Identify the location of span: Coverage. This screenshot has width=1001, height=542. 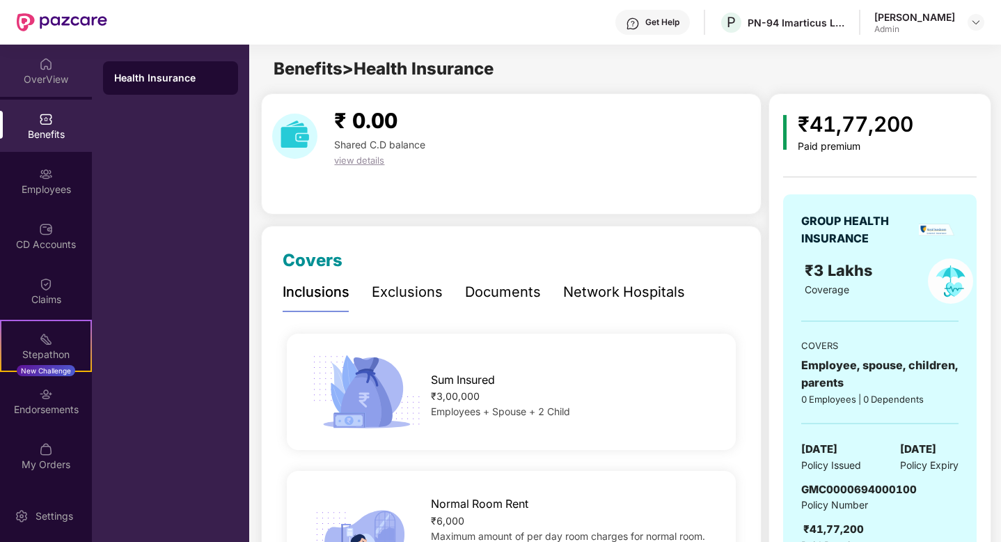
(827, 289).